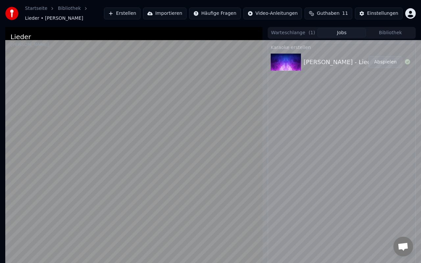  Describe the element at coordinates (378, 13) in the screenshot. I see `button: Einstellungen` at that location.